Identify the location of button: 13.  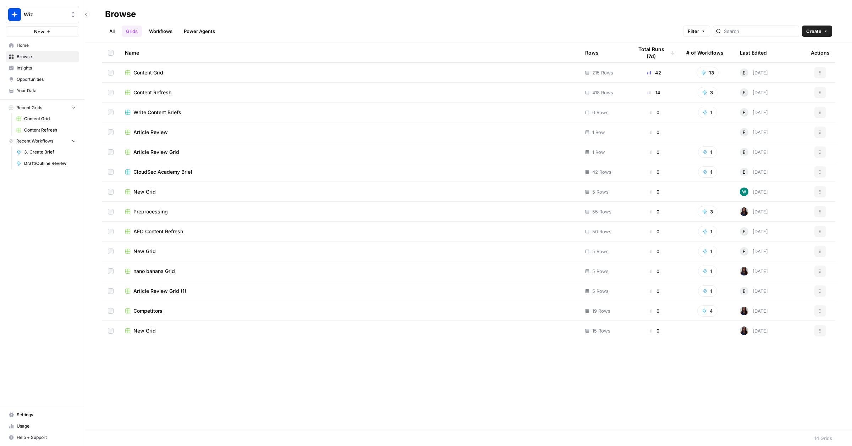
(707, 73).